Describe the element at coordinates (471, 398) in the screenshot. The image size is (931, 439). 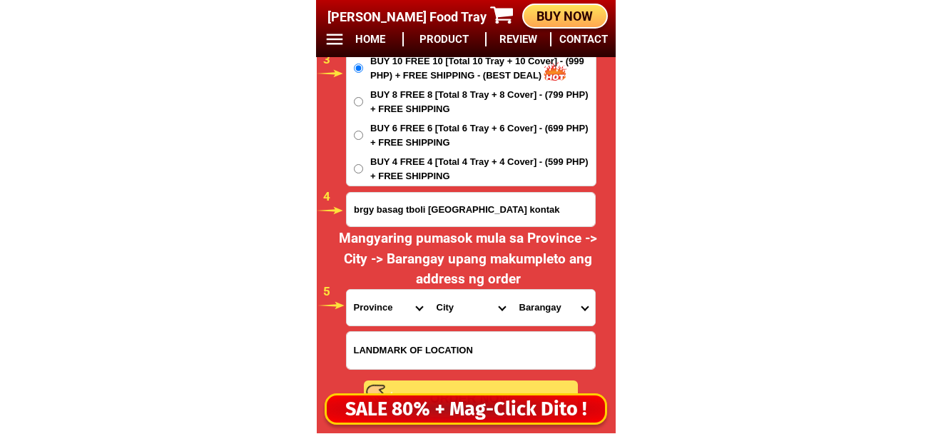
I see `div: ORDER NOW` at that location.